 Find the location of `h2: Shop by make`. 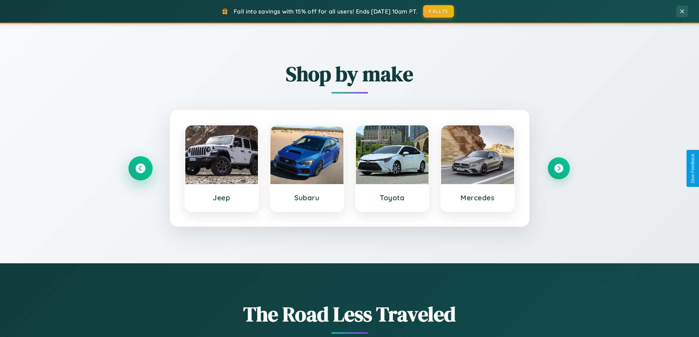

h2: Shop by make is located at coordinates (350, 74).